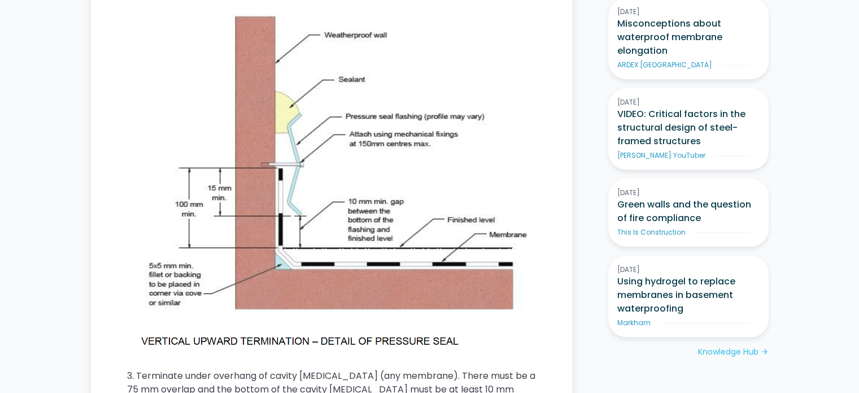 This screenshot has height=393, width=859. Describe the element at coordinates (765, 352) in the screenshot. I see `div: arrow_forward` at that location.